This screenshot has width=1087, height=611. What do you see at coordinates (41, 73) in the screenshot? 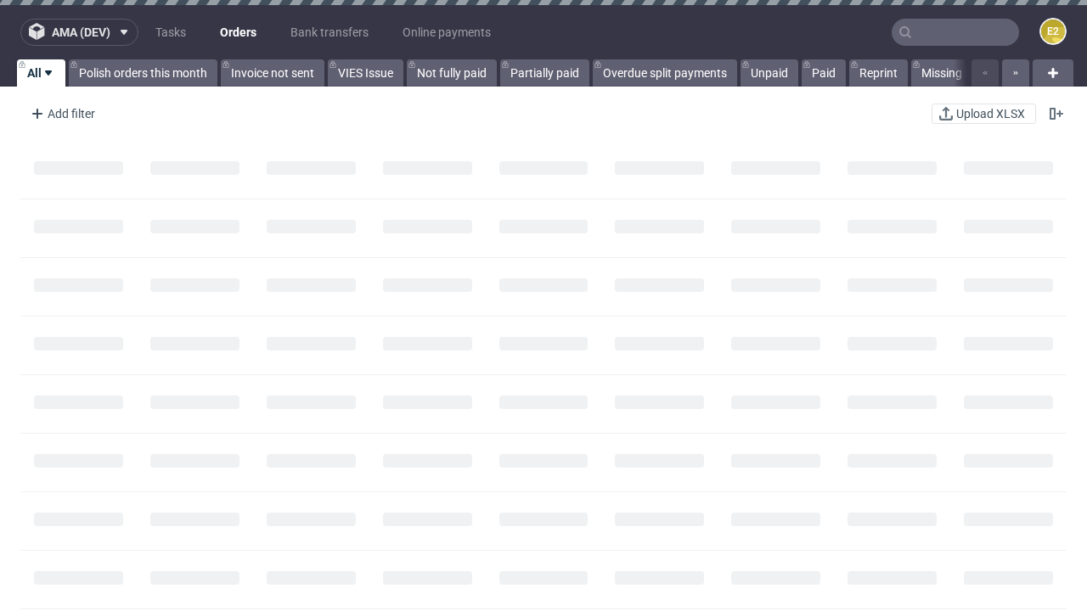
I see `a: All` at bounding box center [41, 73].